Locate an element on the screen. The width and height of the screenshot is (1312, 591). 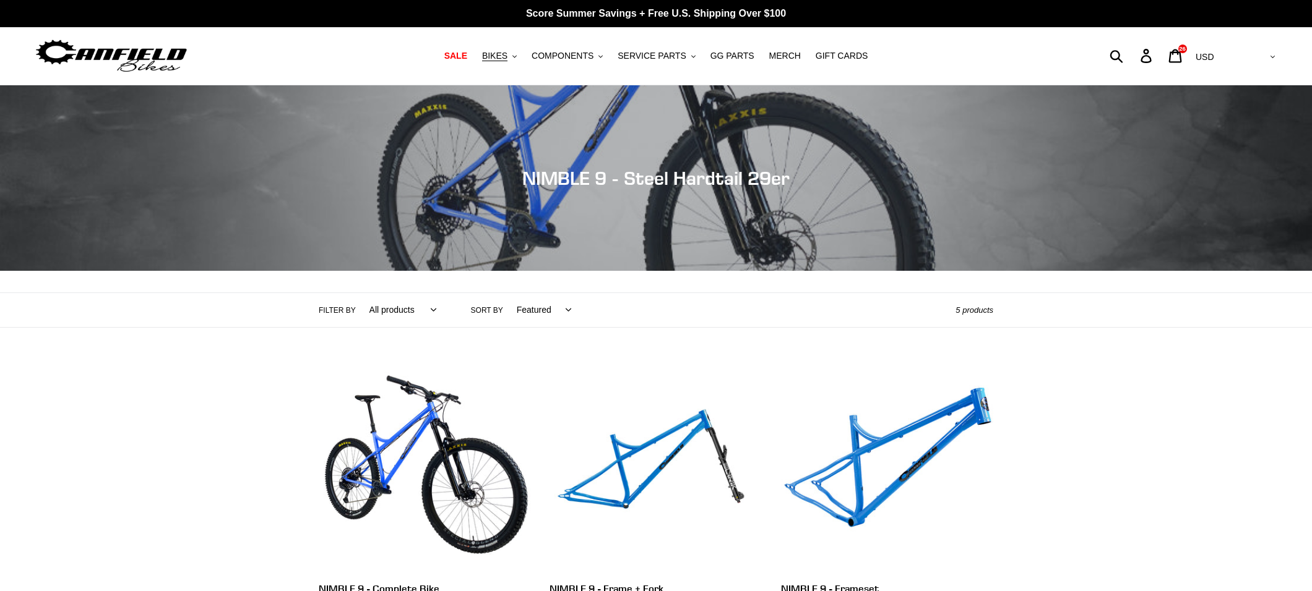
button: BIKES is located at coordinates (499, 56).